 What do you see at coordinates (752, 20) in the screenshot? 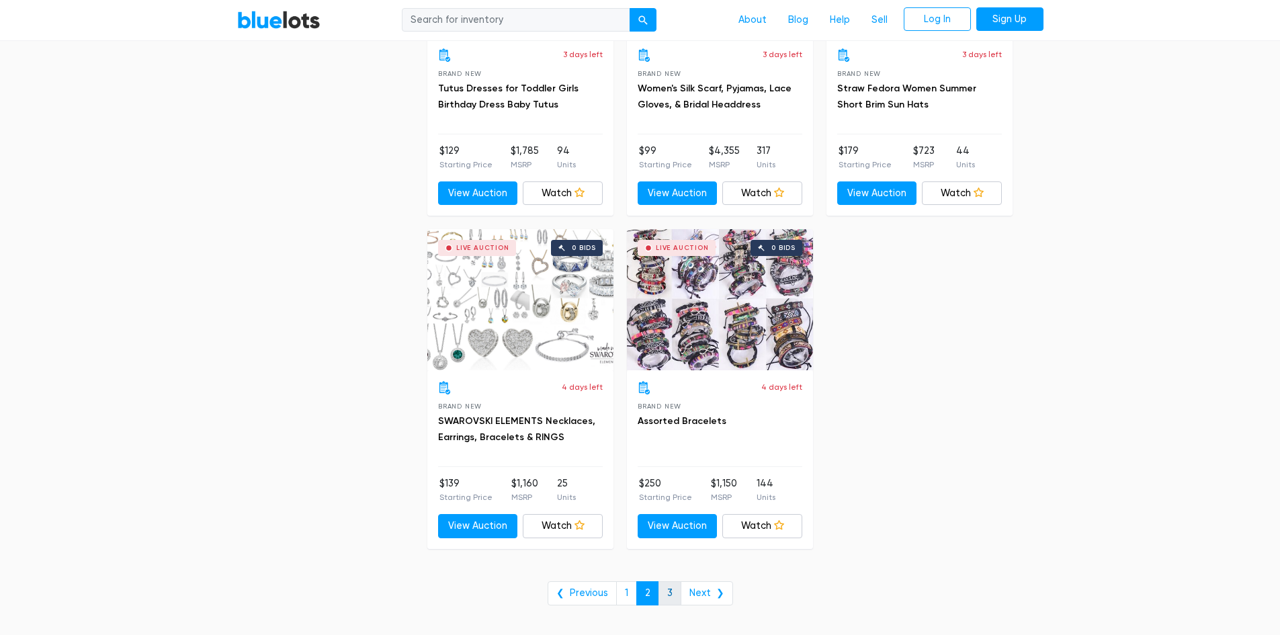
I see `a: About` at bounding box center [752, 20].